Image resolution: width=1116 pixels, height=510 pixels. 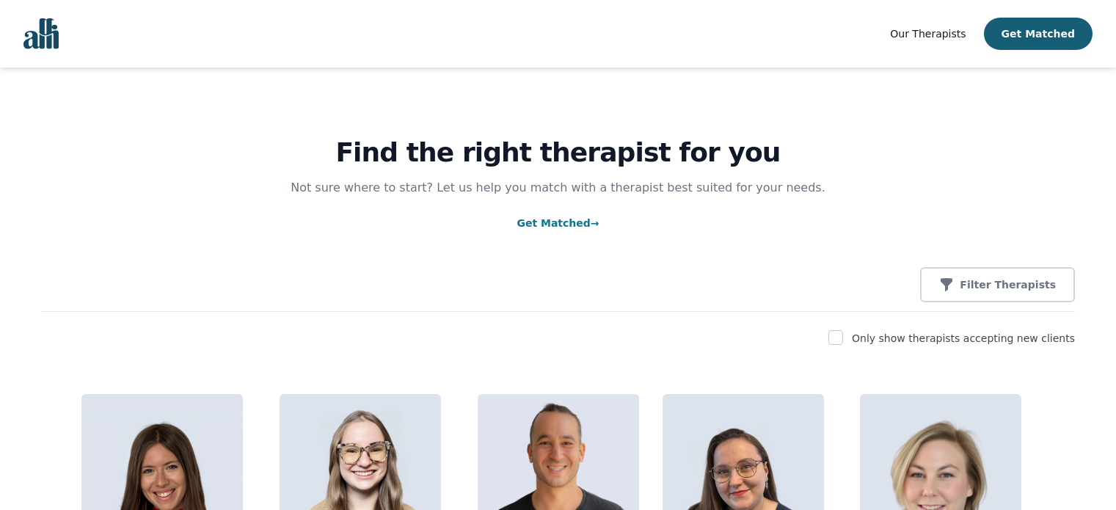 I want to click on h1: Find the right therapist for you, so click(x=558, y=153).